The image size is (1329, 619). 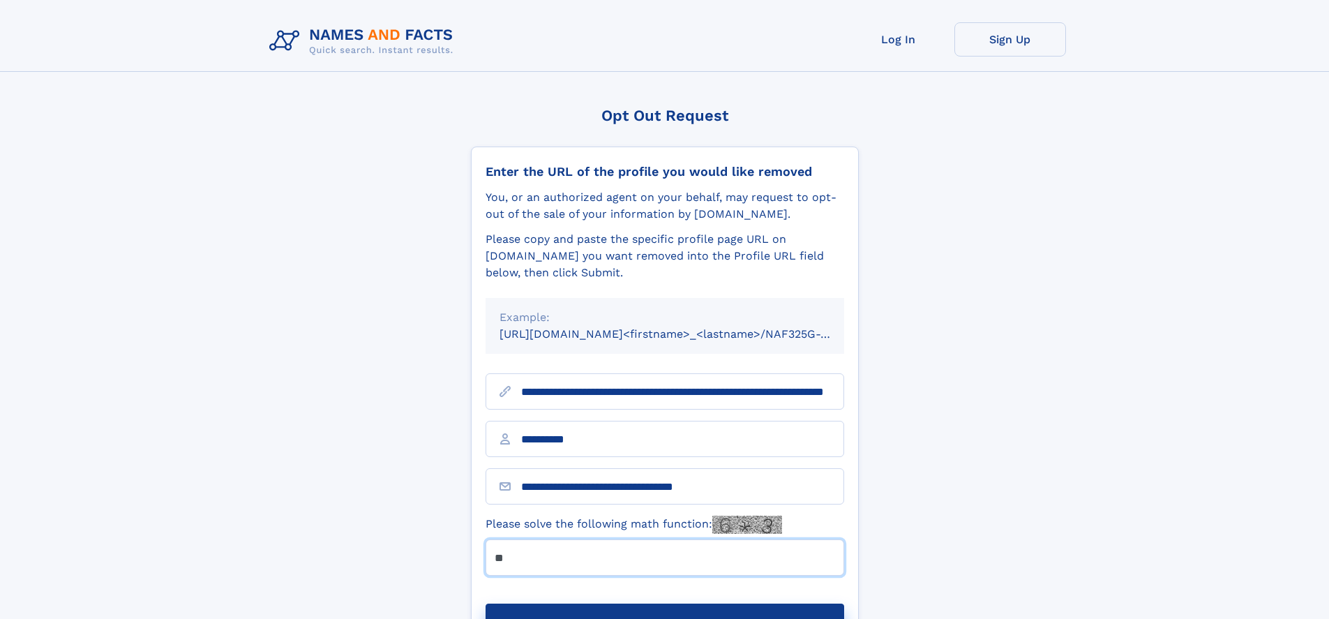 What do you see at coordinates (665, 317) in the screenshot?
I see `div: Example:` at bounding box center [665, 317].